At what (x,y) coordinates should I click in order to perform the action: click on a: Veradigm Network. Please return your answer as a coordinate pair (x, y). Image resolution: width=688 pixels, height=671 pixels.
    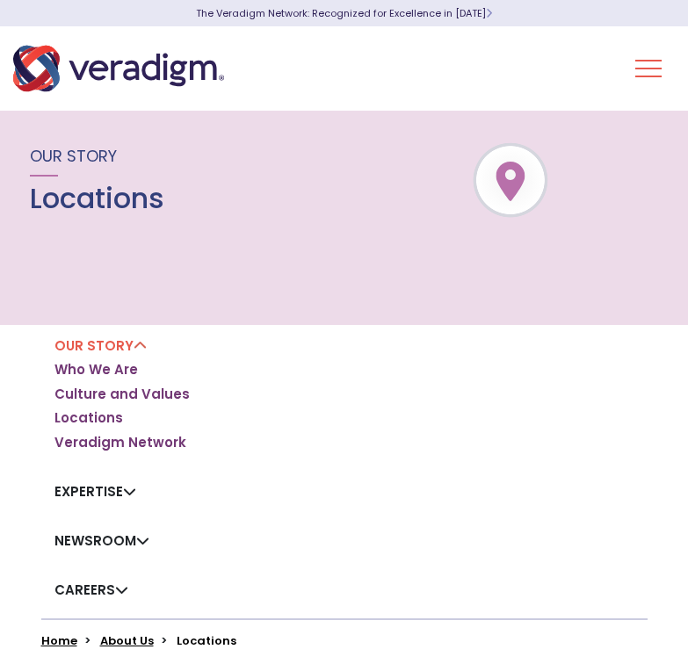
    Looking at the image, I should click on (120, 443).